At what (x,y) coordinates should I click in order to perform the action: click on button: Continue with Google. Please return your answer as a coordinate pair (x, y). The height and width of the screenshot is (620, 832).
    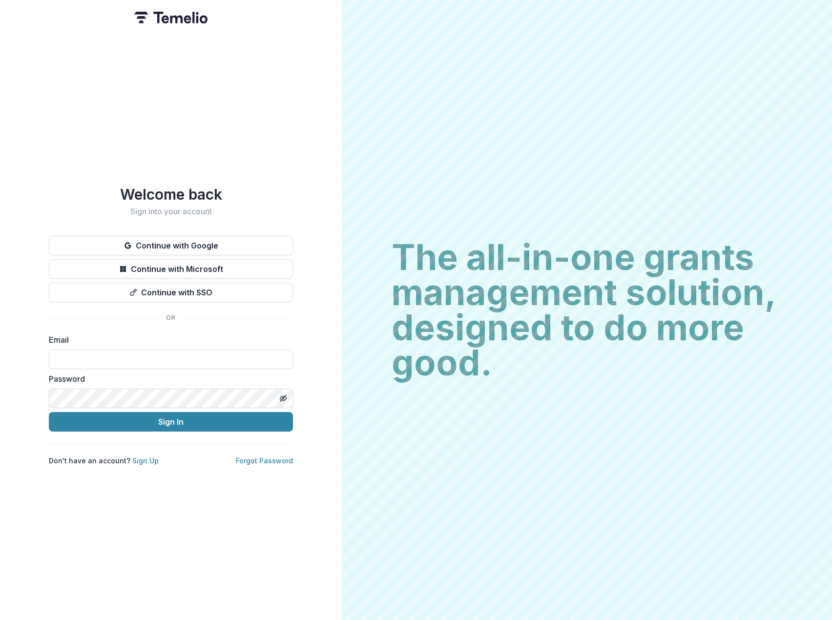
    Looking at the image, I should click on (171, 246).